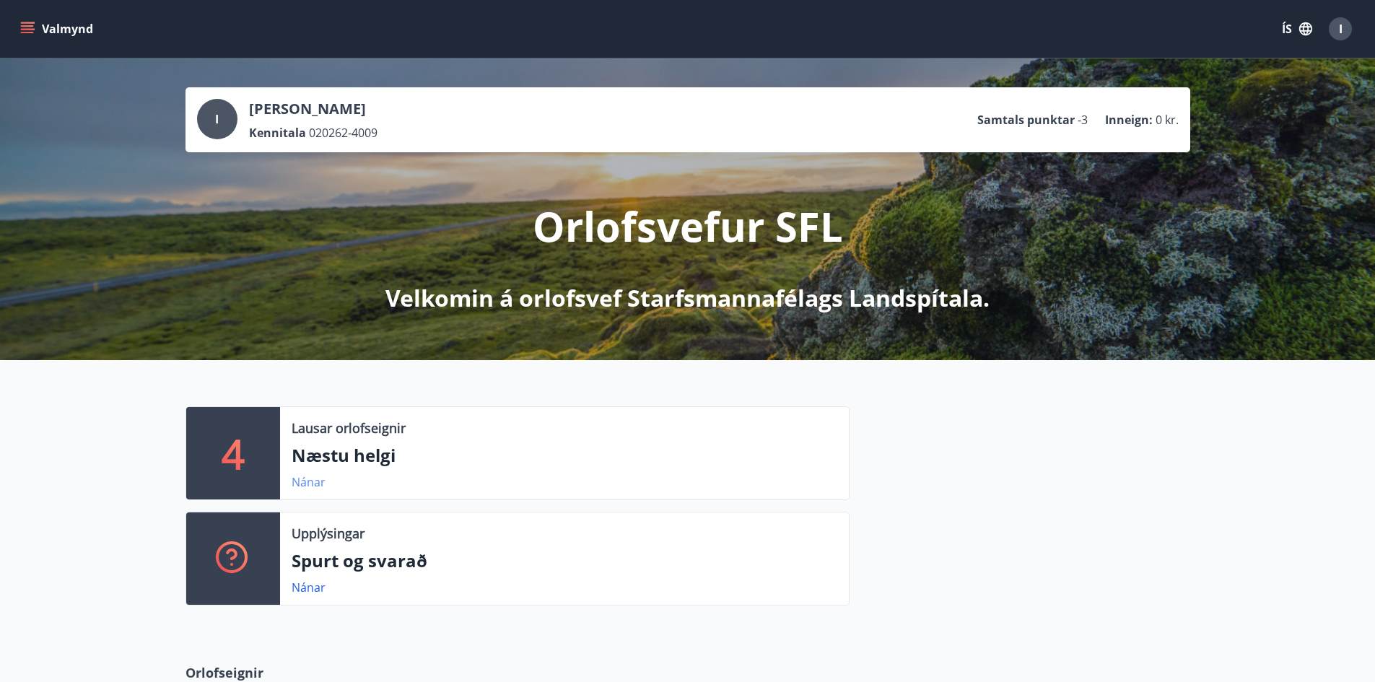 The height and width of the screenshot is (682, 1375). I want to click on p: Næstu helgi, so click(564, 455).